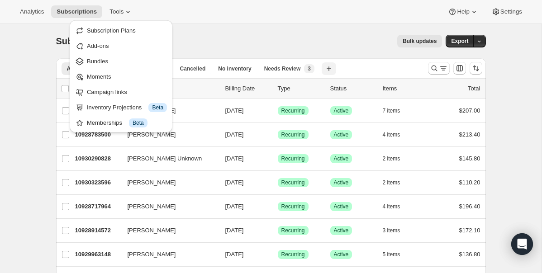 This screenshot has width=542, height=273. Describe the element at coordinates (396, 231) in the screenshot. I see `button: 3 items` at that location.